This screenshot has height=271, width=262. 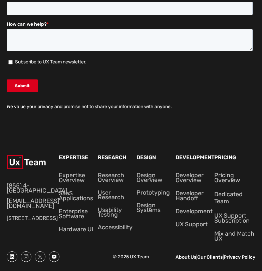 What do you see at coordinates (235, 157) in the screenshot?
I see `p: Pricing` at bounding box center [235, 157].